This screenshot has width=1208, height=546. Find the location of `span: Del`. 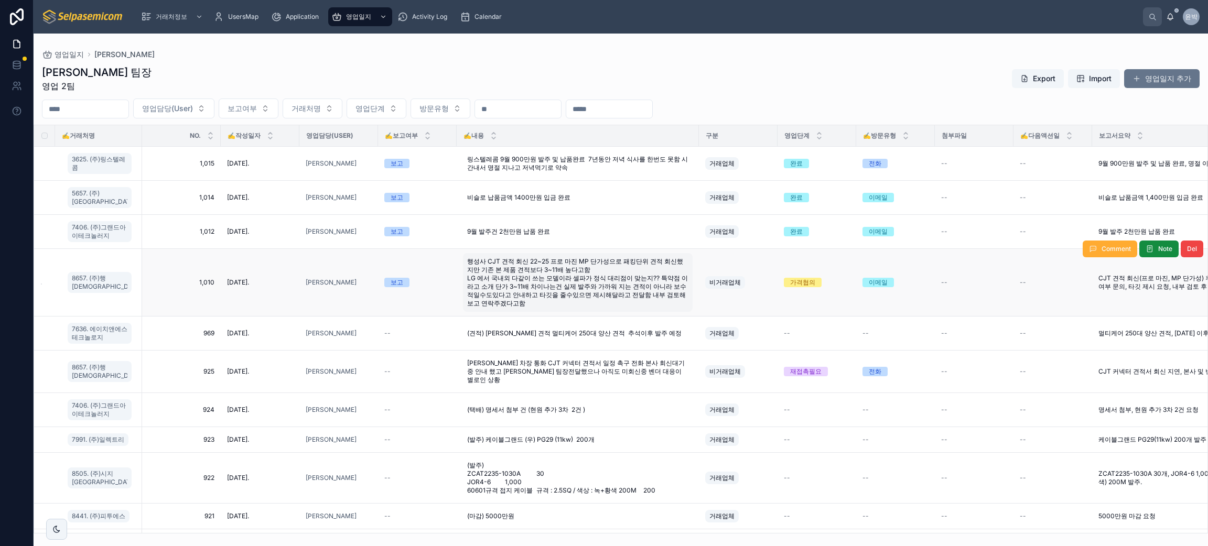

span: Del is located at coordinates (1192, 249).